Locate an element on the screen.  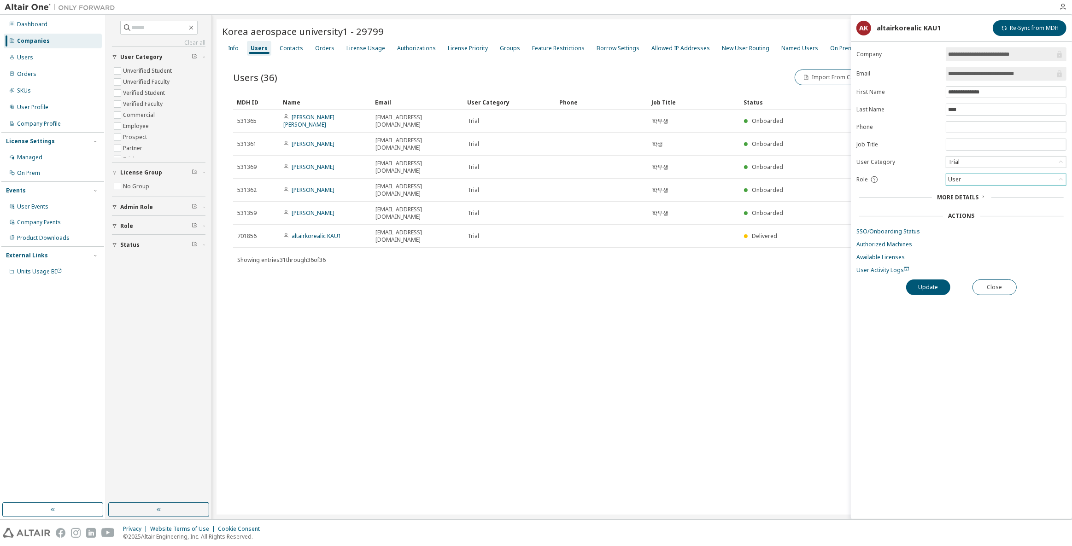
label: Employee is located at coordinates (137, 126).